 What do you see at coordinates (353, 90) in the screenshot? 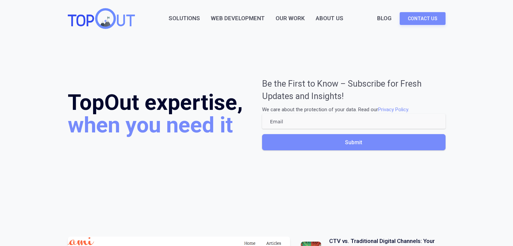
I see `div: Be the First to Know – Subscribe for Fresh Updates and Insights!` at bounding box center [353, 90].